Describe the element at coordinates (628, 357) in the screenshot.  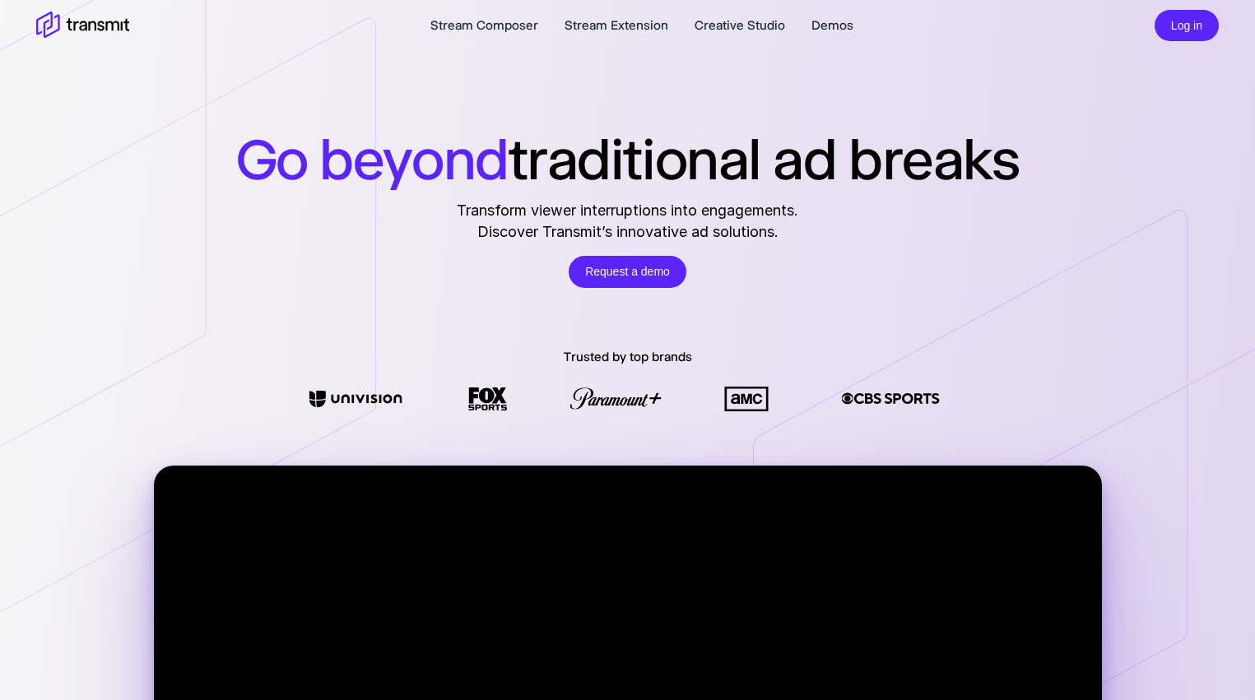
I see `p: Trusted by top brands` at that location.